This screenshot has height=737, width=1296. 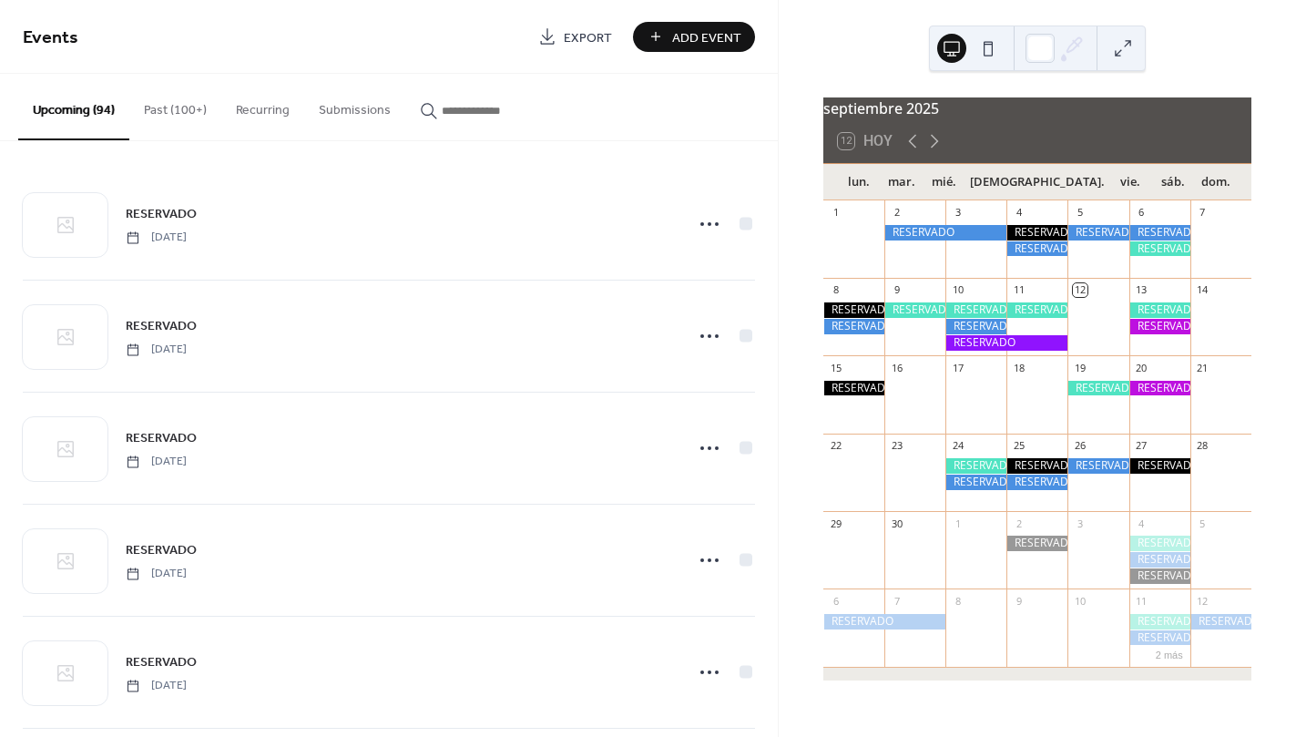 What do you see at coordinates (1202, 367) in the screenshot?
I see `div: 21` at bounding box center [1202, 367].